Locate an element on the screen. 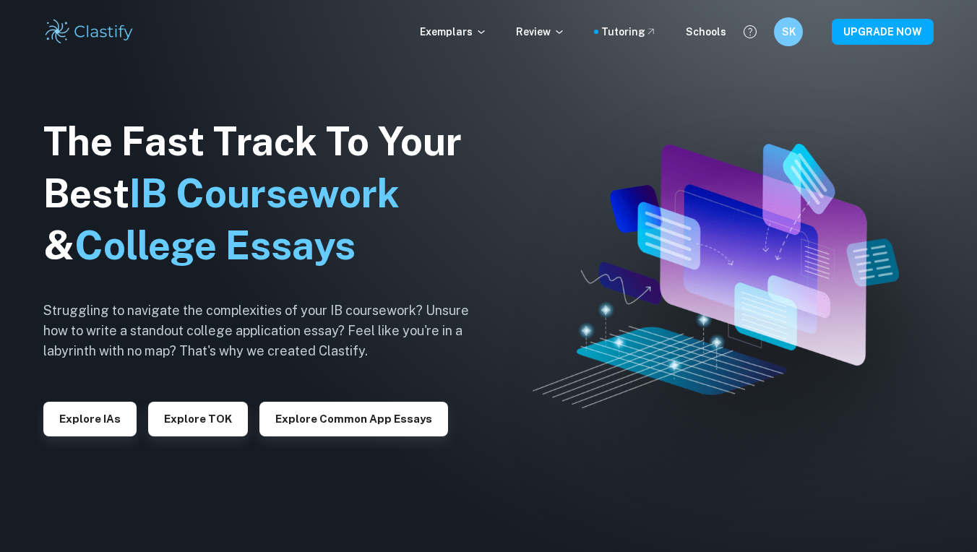  img: Clastify logo is located at coordinates (89, 32).